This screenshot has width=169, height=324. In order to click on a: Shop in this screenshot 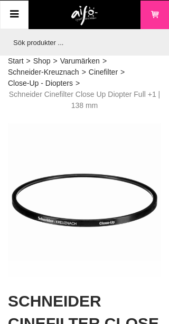, I will do `click(42, 61)`.